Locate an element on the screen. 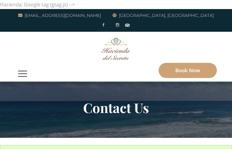 The width and height of the screenshot is (232, 149). img: Awesome Logo is located at coordinates (116, 49).